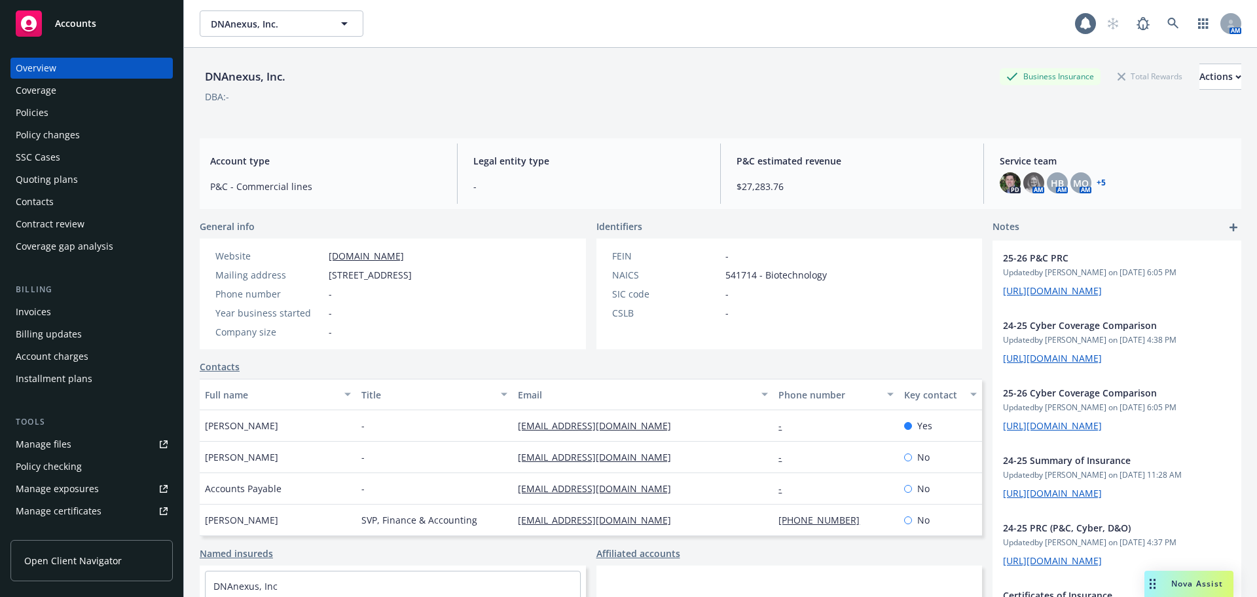 The height and width of the screenshot is (597, 1257). What do you see at coordinates (589, 160) in the screenshot?
I see `span: Legal entity type` at bounding box center [589, 160].